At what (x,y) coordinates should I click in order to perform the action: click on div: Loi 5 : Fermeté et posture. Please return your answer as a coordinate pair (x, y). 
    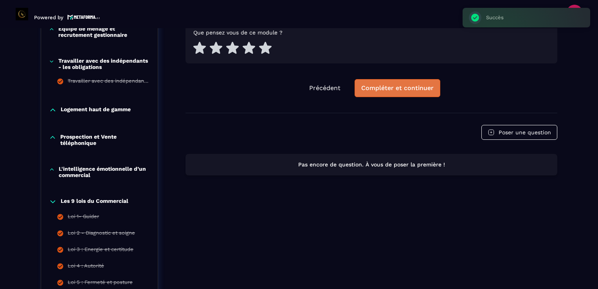
    Looking at the image, I should click on (100, 283).